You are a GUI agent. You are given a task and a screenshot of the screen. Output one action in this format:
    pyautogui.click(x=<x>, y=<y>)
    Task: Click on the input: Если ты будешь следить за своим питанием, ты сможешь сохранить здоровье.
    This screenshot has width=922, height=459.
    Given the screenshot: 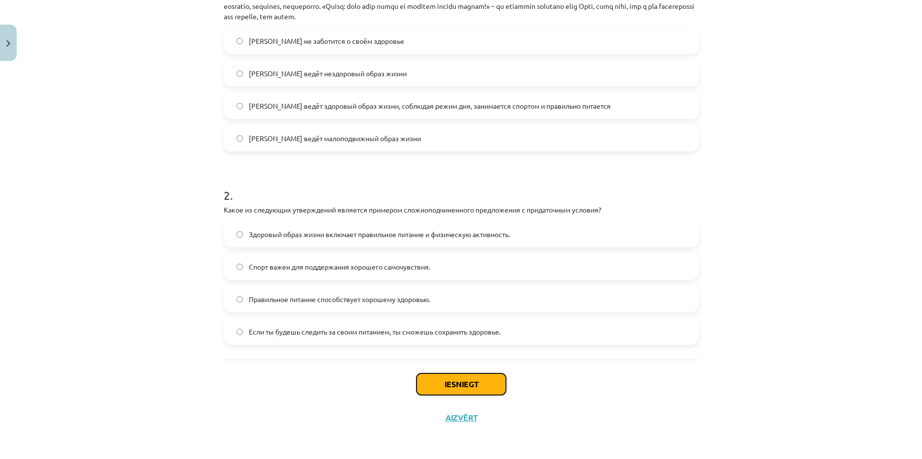 What is the action you would take?
    pyautogui.click(x=239, y=331)
    